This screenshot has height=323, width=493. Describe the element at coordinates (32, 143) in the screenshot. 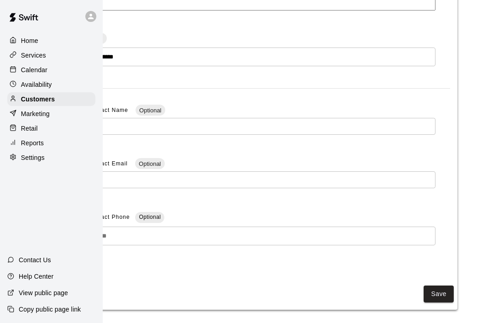

I see `p: Reports` at that location.